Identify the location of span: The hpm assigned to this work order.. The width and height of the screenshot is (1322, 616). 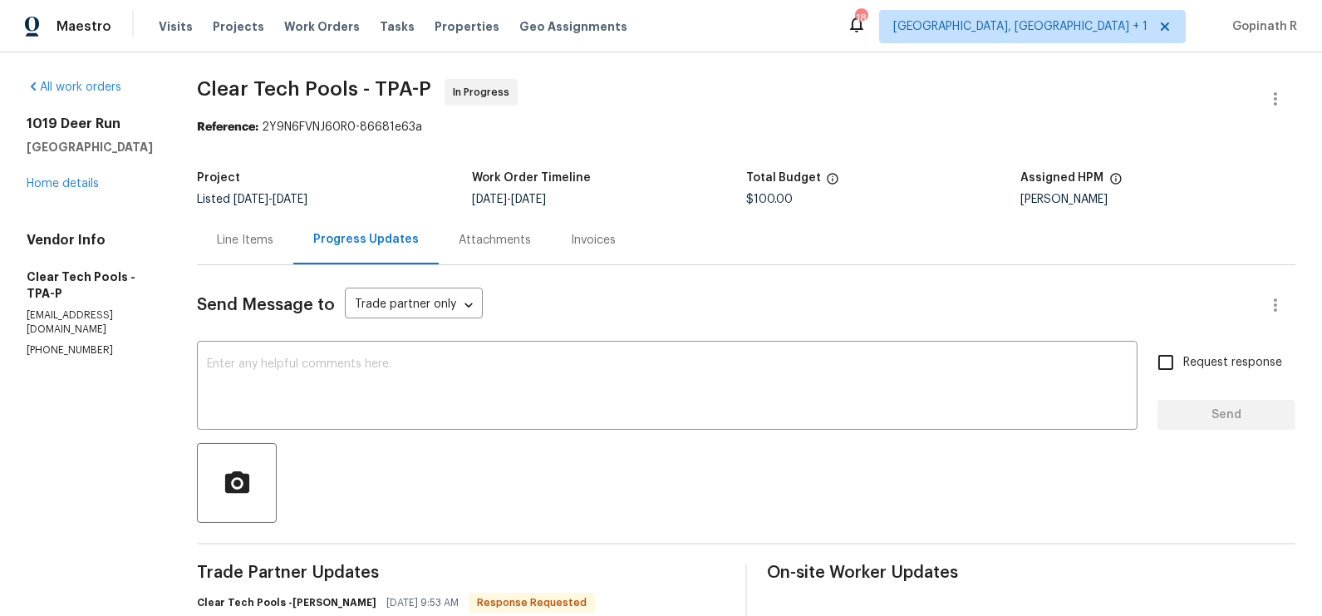
(1116, 183).